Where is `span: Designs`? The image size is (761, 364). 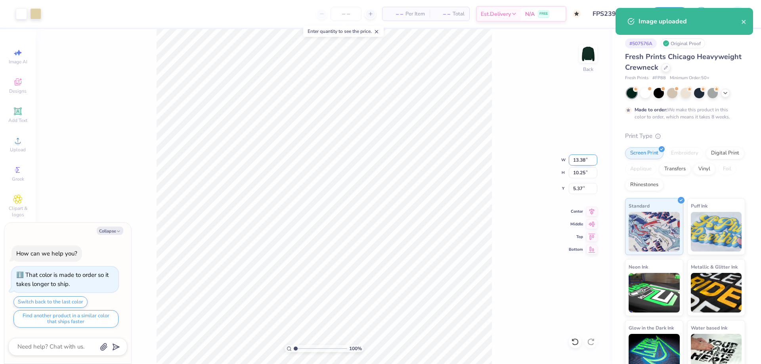
span: Designs is located at coordinates (18, 91).